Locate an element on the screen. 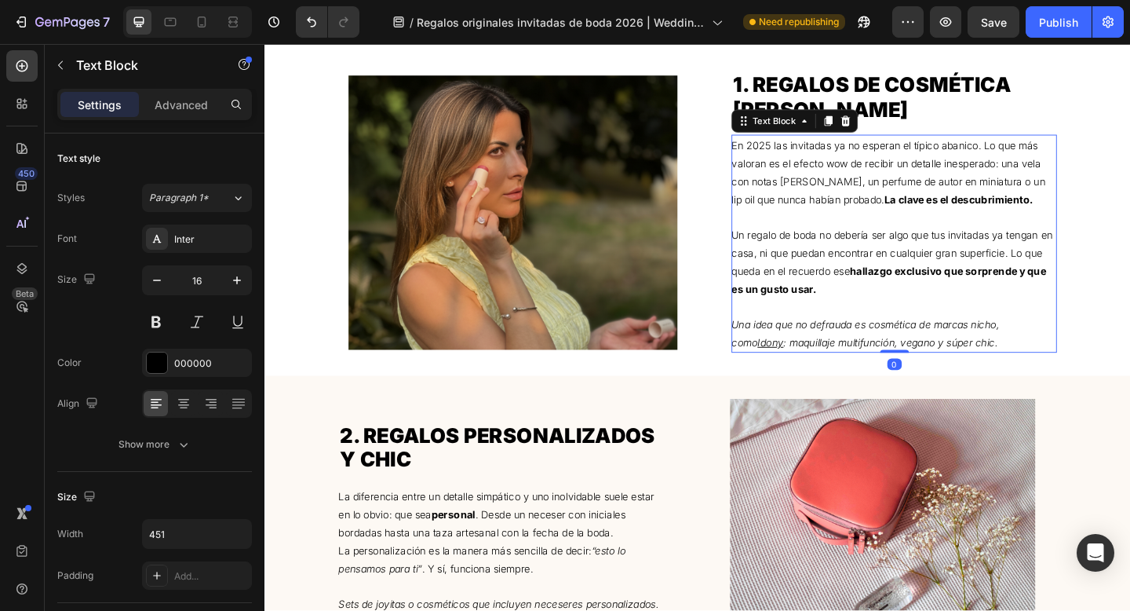 The image size is (1130, 611). p: Text Block is located at coordinates (143, 65).